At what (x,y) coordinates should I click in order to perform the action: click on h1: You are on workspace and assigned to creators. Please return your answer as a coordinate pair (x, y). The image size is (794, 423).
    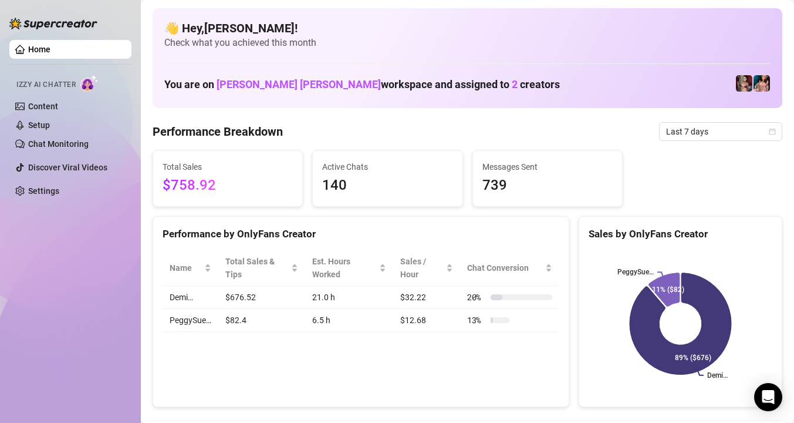
    Looking at the image, I should click on (362, 85).